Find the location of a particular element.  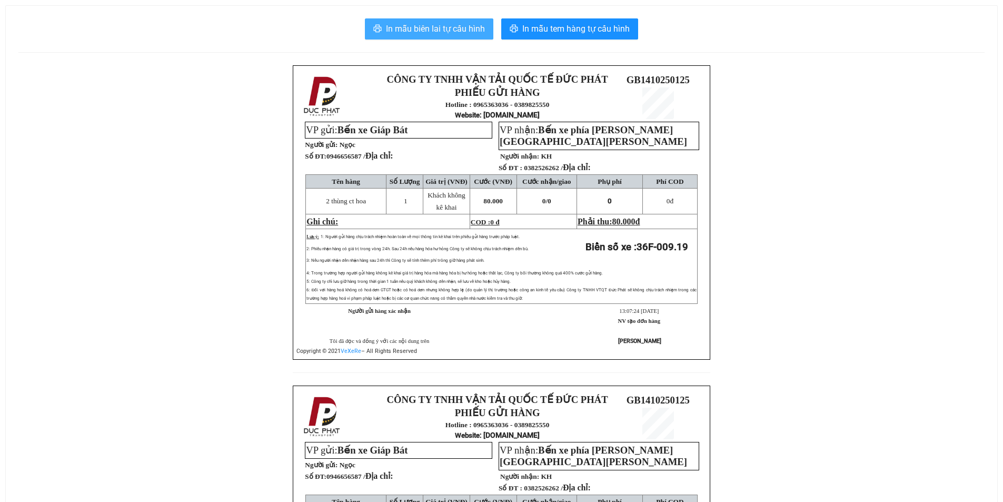

span: Lưu ý: is located at coordinates (312, 236).